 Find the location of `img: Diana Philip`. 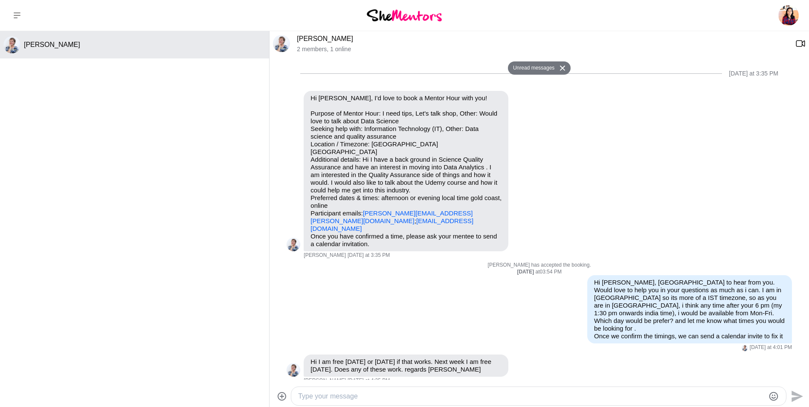

img: Diana Philip is located at coordinates (789, 15).